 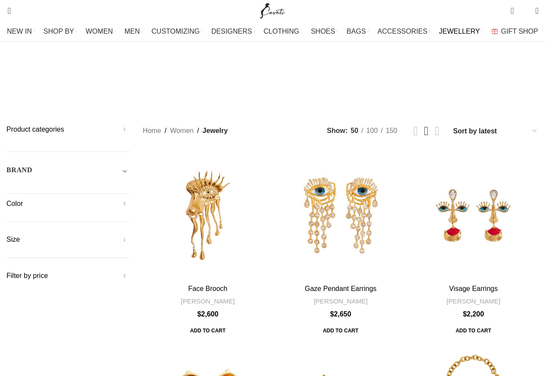 What do you see at coordinates (68, 129) in the screenshot?
I see `h5: Product categories` at bounding box center [68, 129].